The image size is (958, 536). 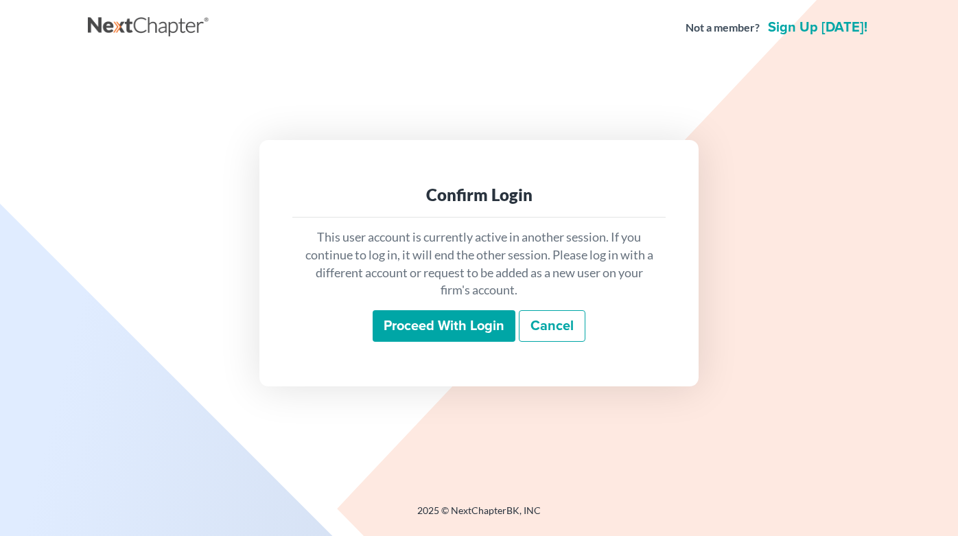 What do you see at coordinates (479, 263) in the screenshot?
I see `p: This user account is currently active in another session. If you continue to log in, it will end ...` at bounding box center [479, 263].